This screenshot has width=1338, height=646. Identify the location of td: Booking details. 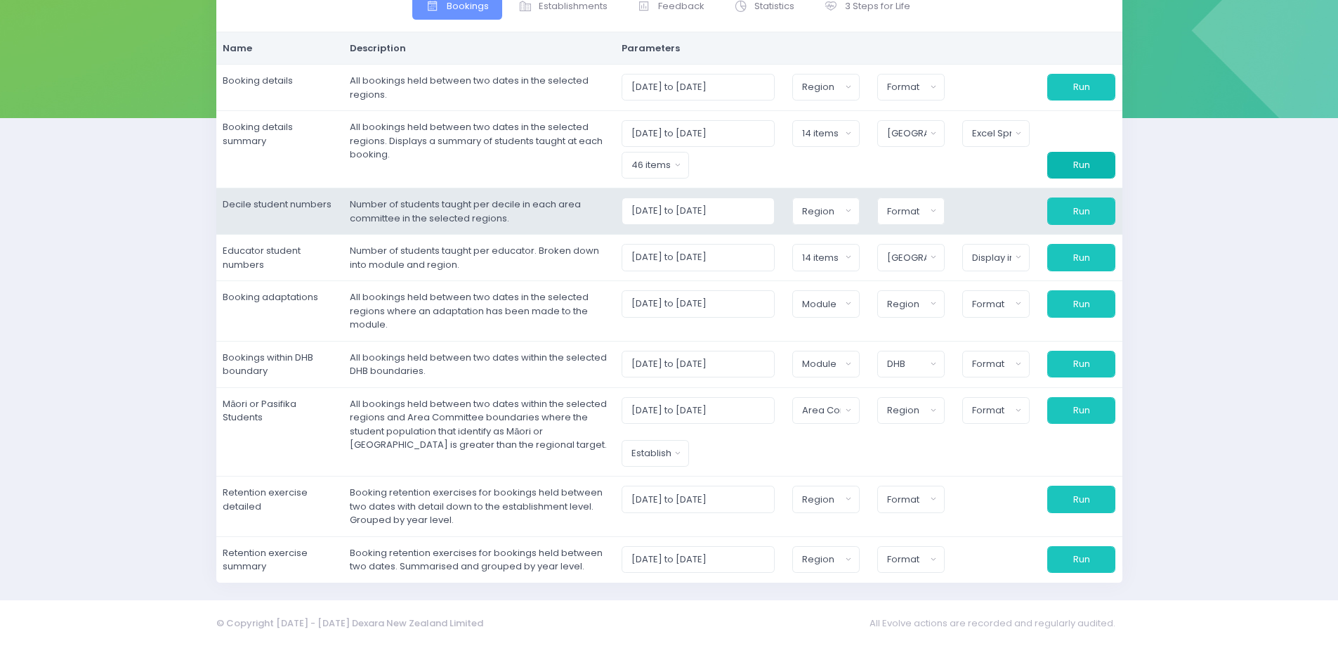
(280, 88).